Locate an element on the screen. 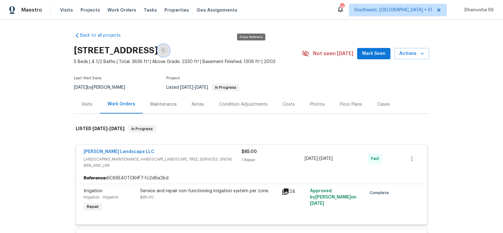 This screenshot has width=503, height=233. button: Mark Seen is located at coordinates (374, 54).